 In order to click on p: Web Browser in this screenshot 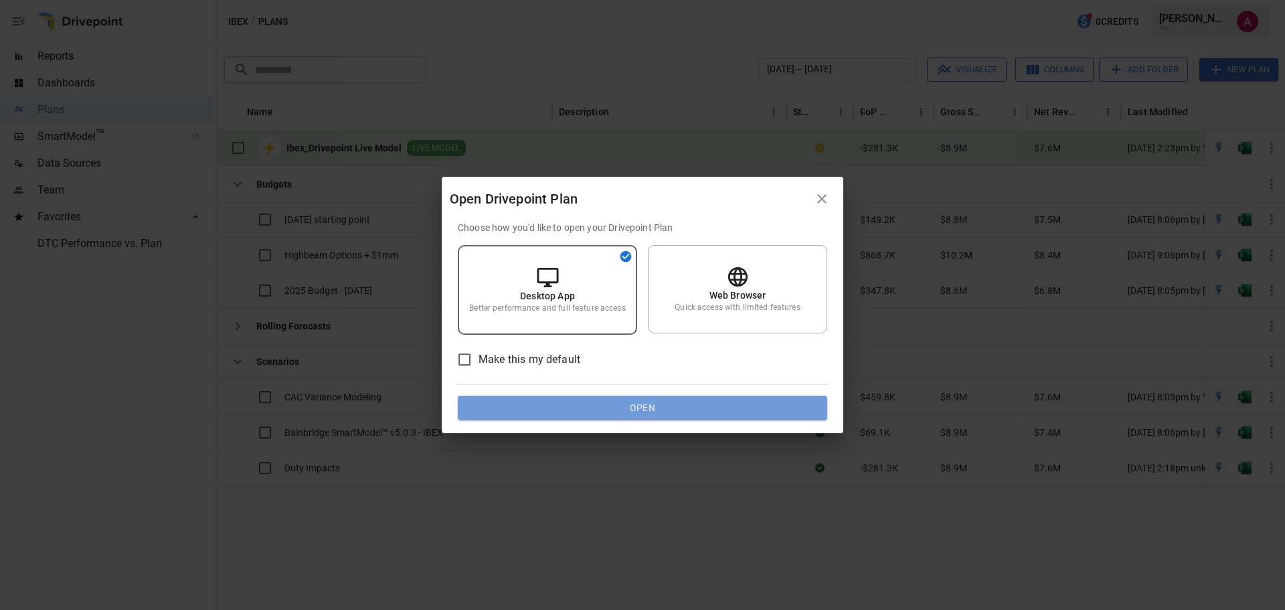, I will do `click(738, 295)`.